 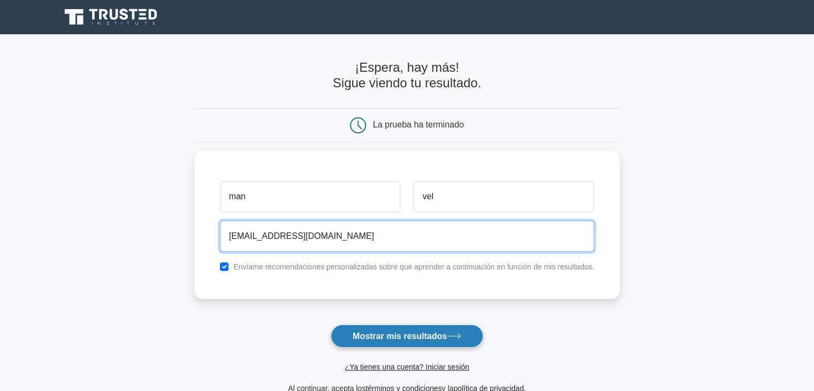 I want to click on font: ¡Espera, hay más!, so click(x=407, y=67).